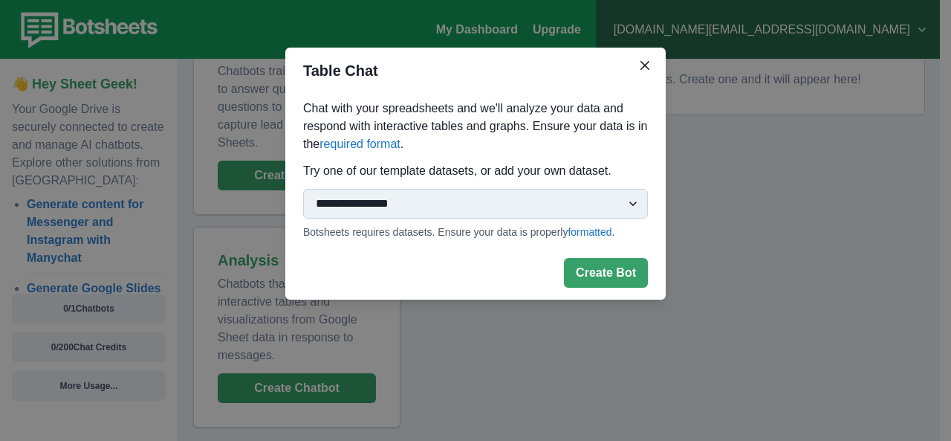  Describe the element at coordinates (360, 143) in the screenshot. I see `a: required format` at that location.